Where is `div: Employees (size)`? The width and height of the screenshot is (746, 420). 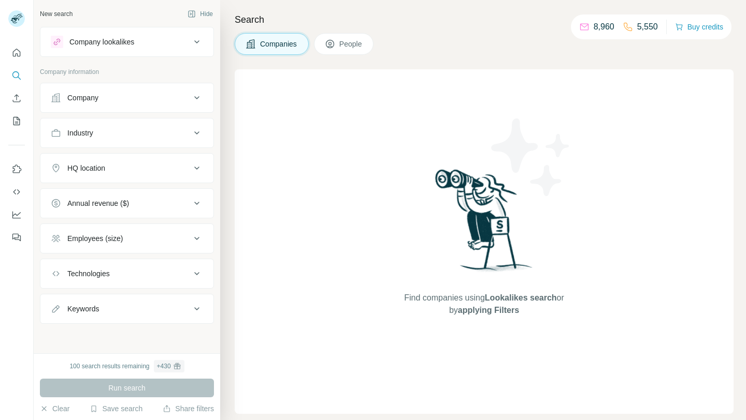 div: Employees (size) is located at coordinates (95, 239).